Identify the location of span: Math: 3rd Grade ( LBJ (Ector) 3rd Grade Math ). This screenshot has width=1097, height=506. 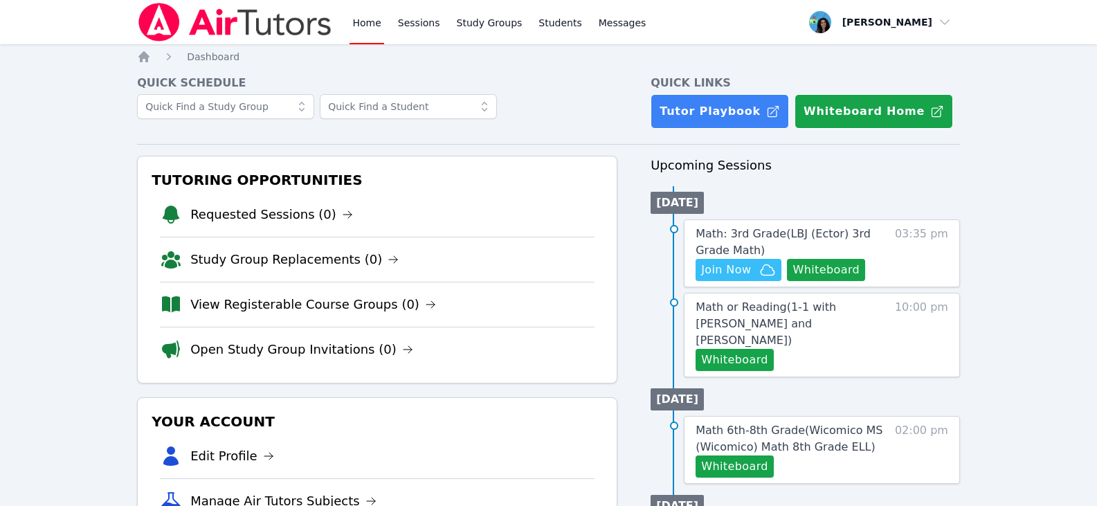
(783, 242).